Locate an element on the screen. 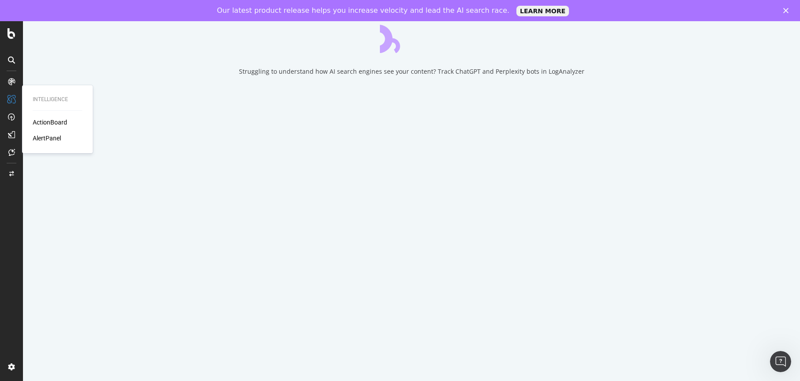 Image resolution: width=800 pixels, height=381 pixels. a: LEARN MORE is located at coordinates (543, 11).